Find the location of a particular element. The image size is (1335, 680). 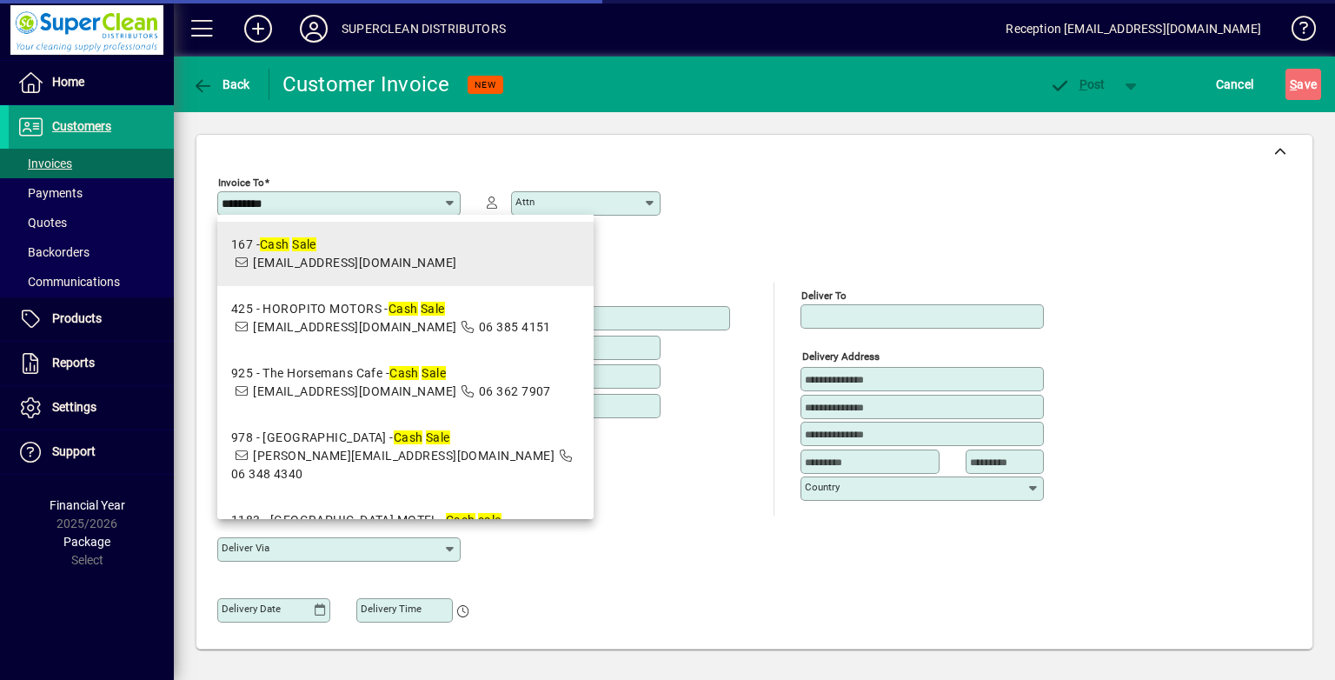

span: Home is located at coordinates (68, 82).